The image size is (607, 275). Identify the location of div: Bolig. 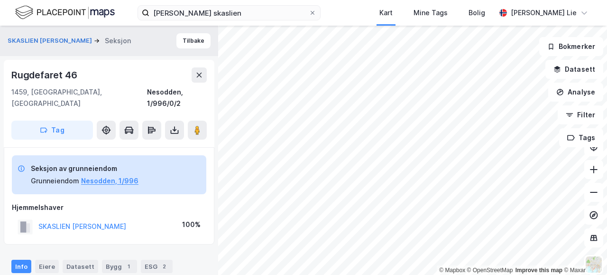
(477, 13).